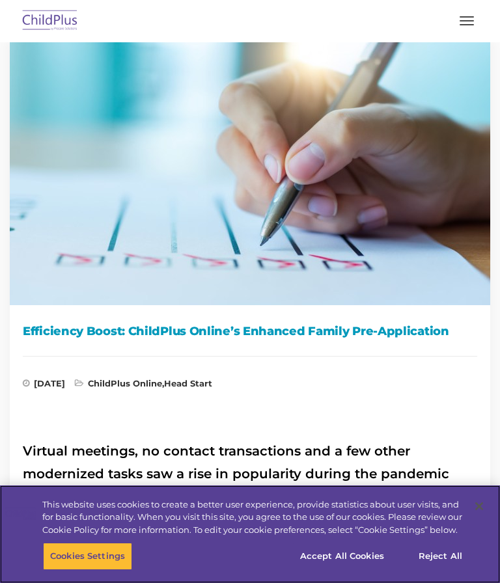 This screenshot has width=500, height=583. Describe the element at coordinates (50, 21) in the screenshot. I see `img: ChildPlus by Procare Solutions` at that location.